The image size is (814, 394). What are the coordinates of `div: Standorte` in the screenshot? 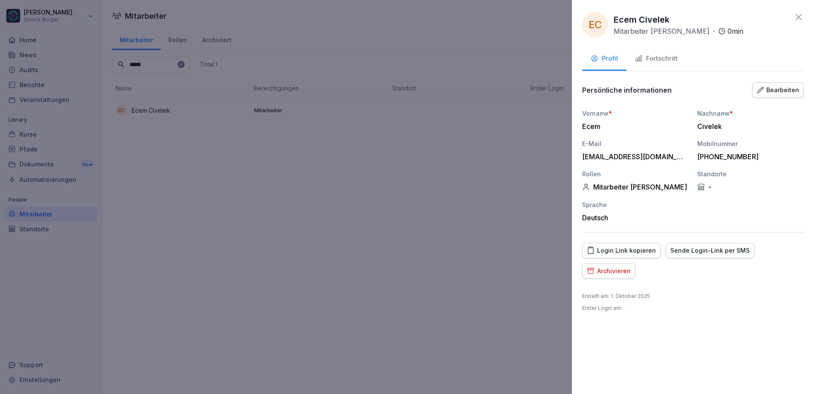 It's located at (751, 174).